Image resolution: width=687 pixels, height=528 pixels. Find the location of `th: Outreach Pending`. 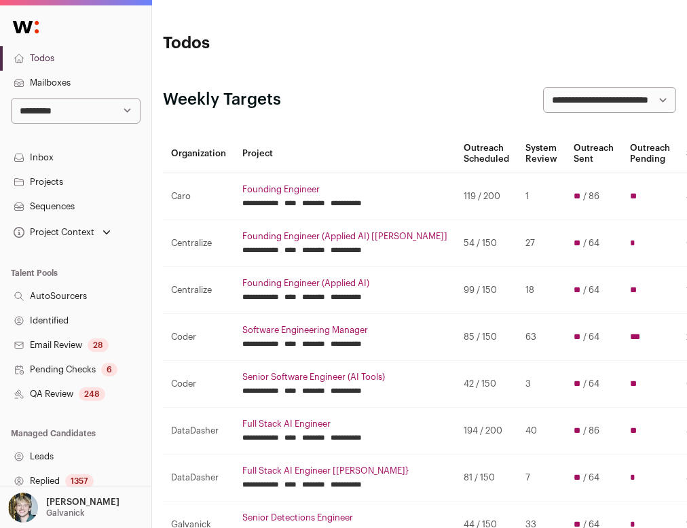

th: Outreach Pending is located at coordinates (650, 153).